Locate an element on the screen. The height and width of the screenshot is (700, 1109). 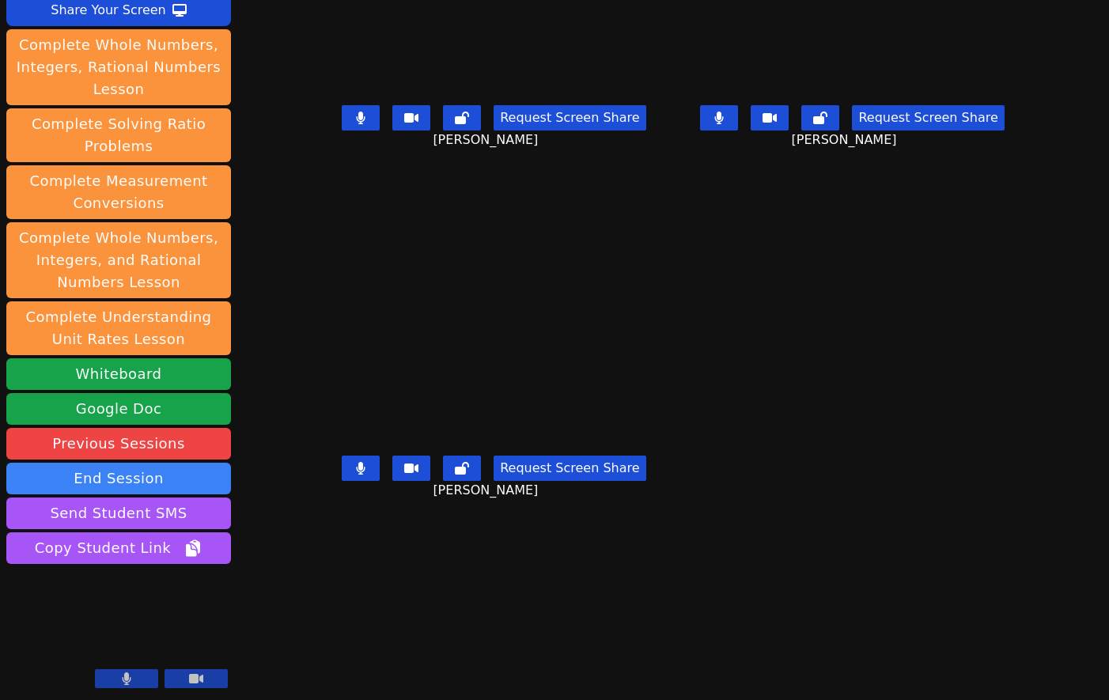
button: Complete Whole Numbers, Integers, and Rational Numbers Lesson is located at coordinates (119, 260).